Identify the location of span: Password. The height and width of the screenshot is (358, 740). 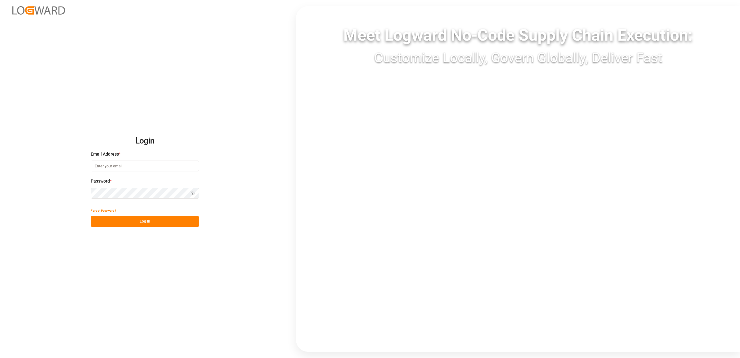
(100, 181).